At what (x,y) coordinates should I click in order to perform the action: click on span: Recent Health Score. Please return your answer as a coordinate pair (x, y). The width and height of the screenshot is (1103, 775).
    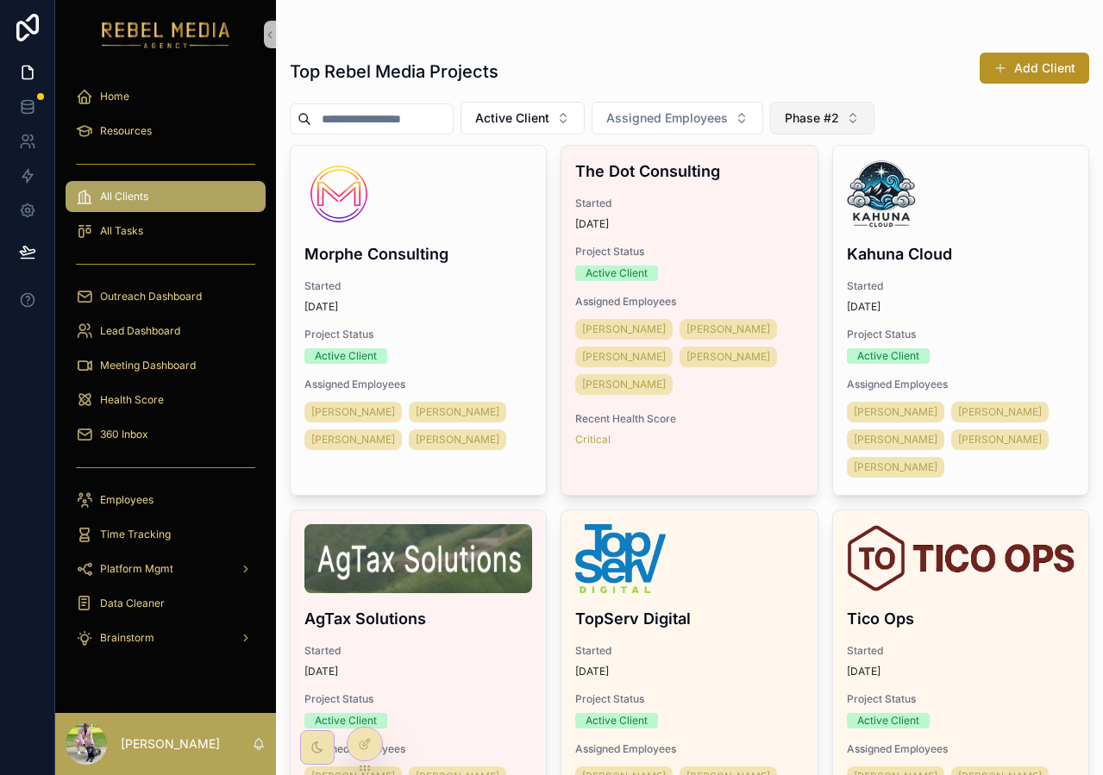
    Looking at the image, I should click on (689, 419).